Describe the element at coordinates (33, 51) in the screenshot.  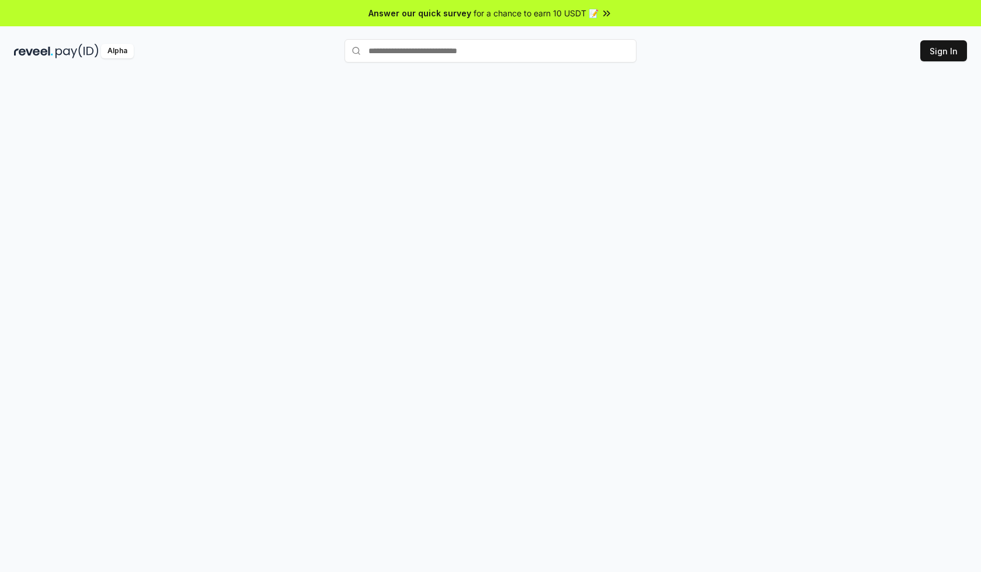
I see `img: reveel_dark` at that location.